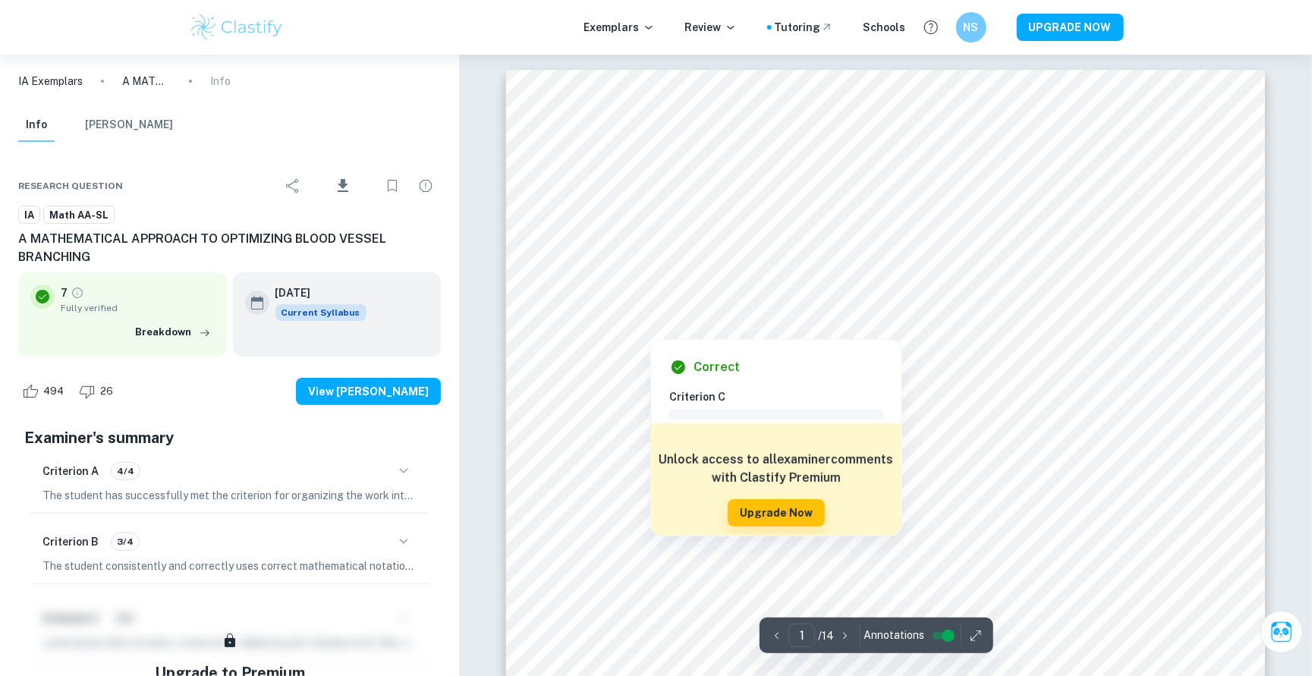 The image size is (1312, 676). What do you see at coordinates (29, 215) in the screenshot?
I see `a: IA` at bounding box center [29, 215].